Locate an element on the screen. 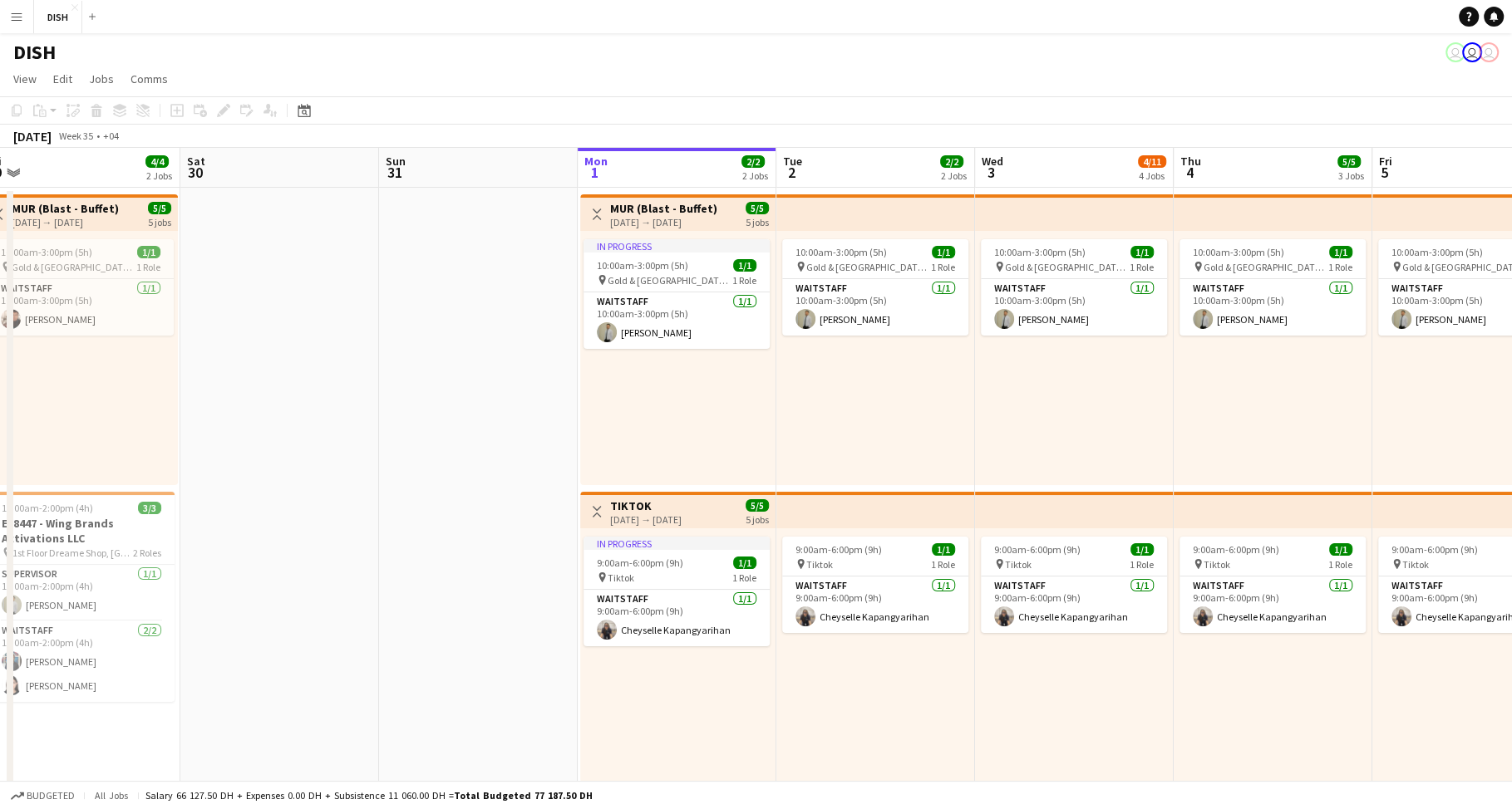 The width and height of the screenshot is (1512, 809). app-user-avatar: John Santarin is located at coordinates (1472, 52).